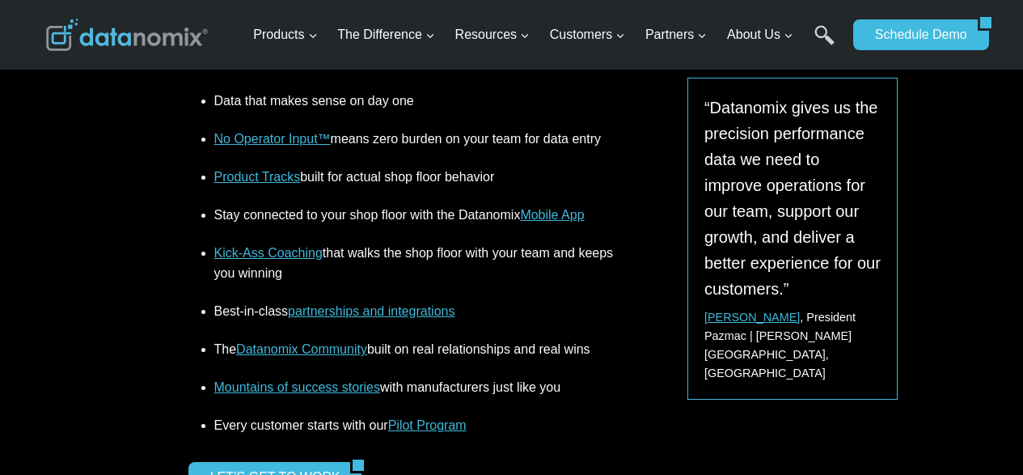 This screenshot has width=1023, height=475. Describe the element at coordinates (427, 424) in the screenshot. I see `a: Pilot Program` at that location.